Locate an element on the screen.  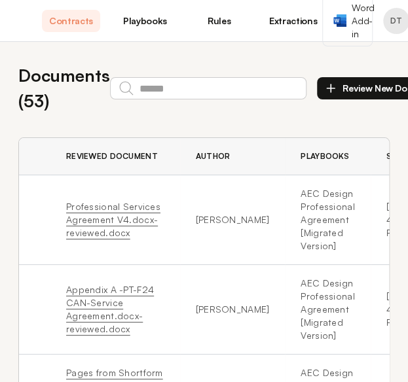
th: Author is located at coordinates (232, 156).